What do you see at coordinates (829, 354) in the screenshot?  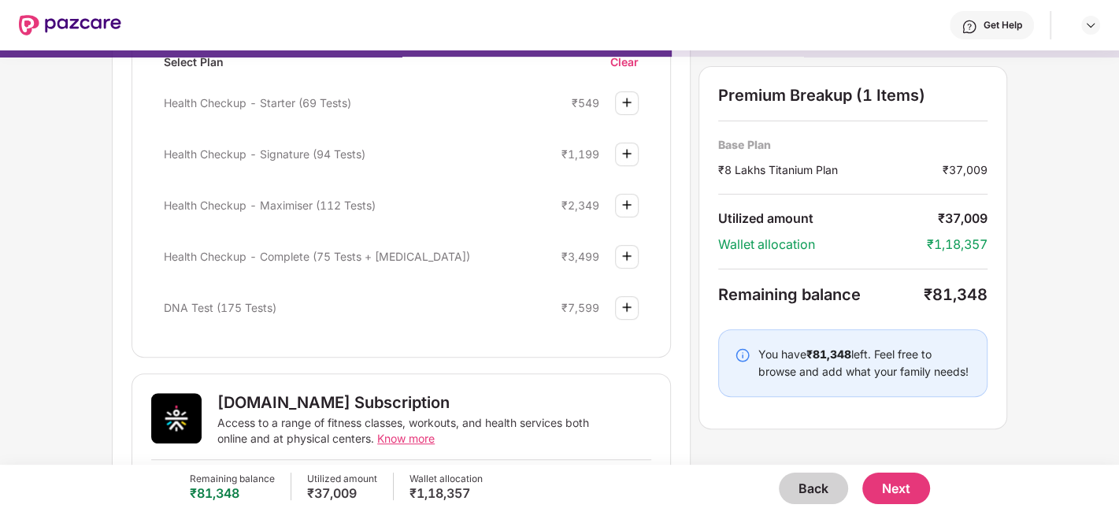 I see `b: ₹81,348` at bounding box center [829, 354].